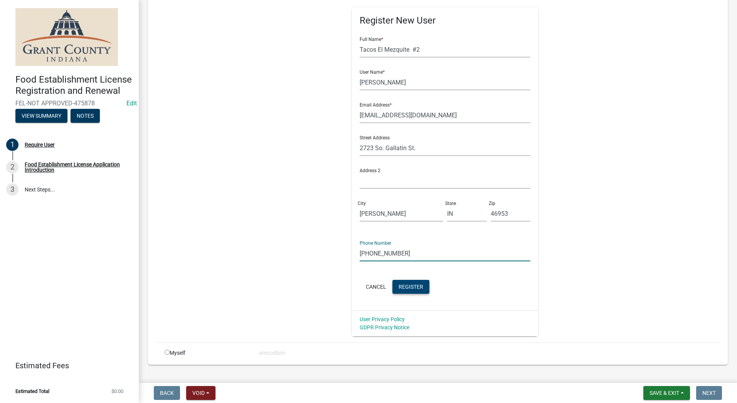 The height and width of the screenshot is (403, 737). Describe the element at coordinates (206, 352) in the screenshot. I see `div: Myself` at that location.